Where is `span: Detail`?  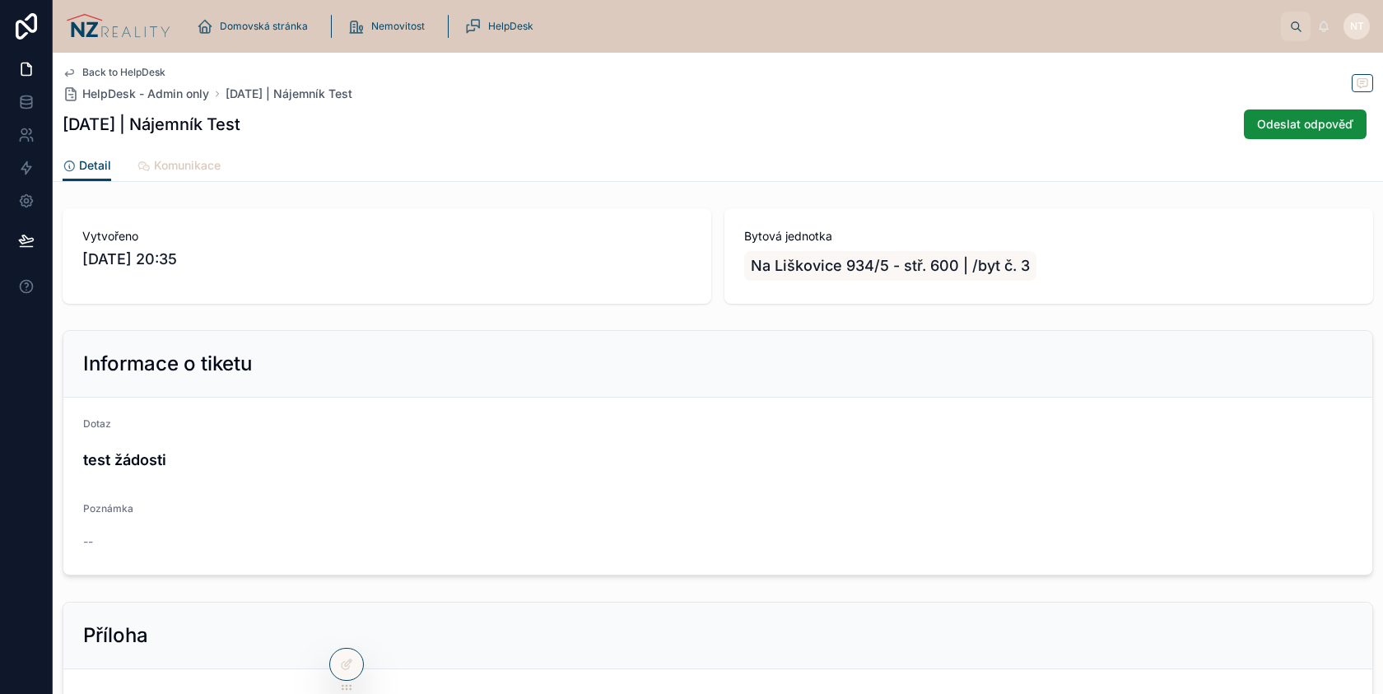
span: Detail is located at coordinates (95, 166).